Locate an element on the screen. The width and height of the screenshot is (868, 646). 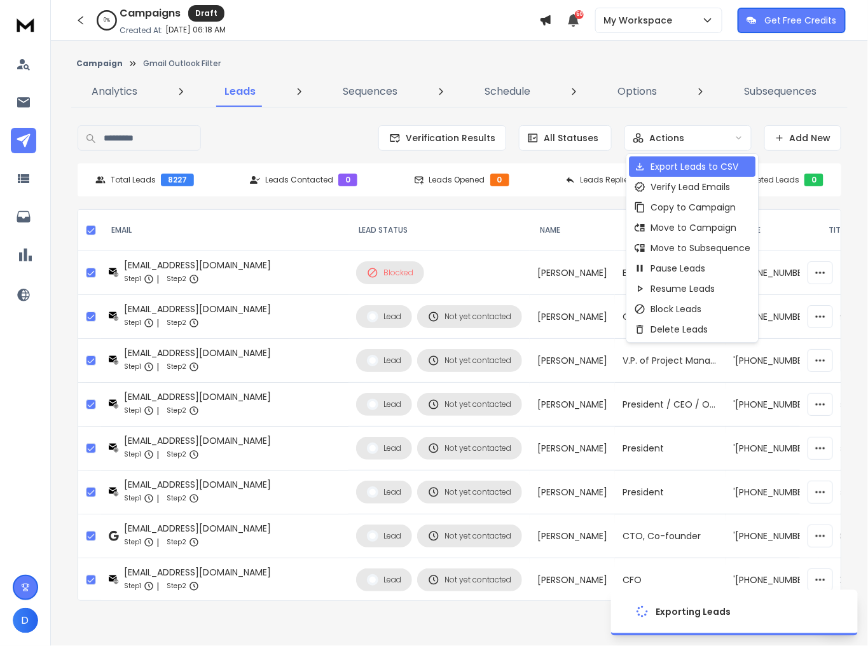
th: EMAIL is located at coordinates (224, 230).